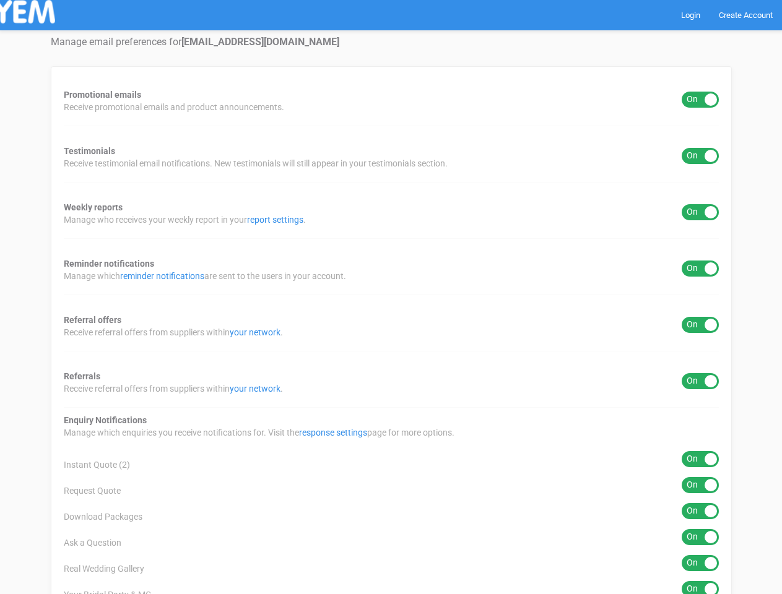 The image size is (782, 594). Describe the element at coordinates (174, 107) in the screenshot. I see `span: Receive promotional emails and product announcements.` at that location.